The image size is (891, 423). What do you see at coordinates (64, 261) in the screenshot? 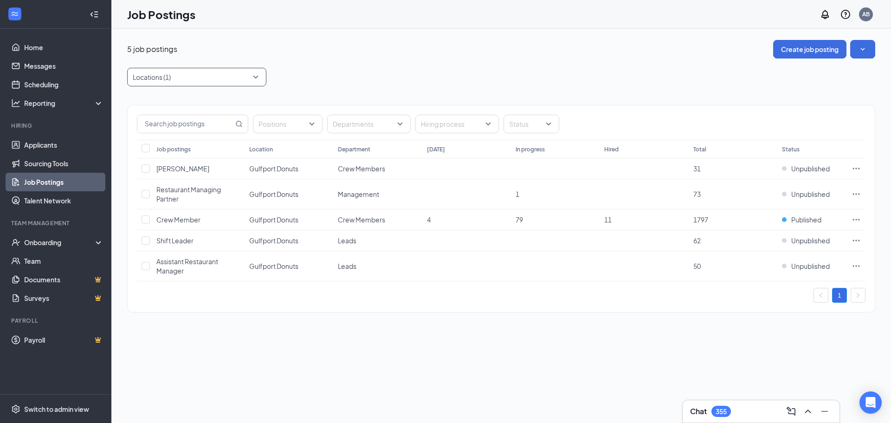
I see `a: Team` at bounding box center [64, 261].